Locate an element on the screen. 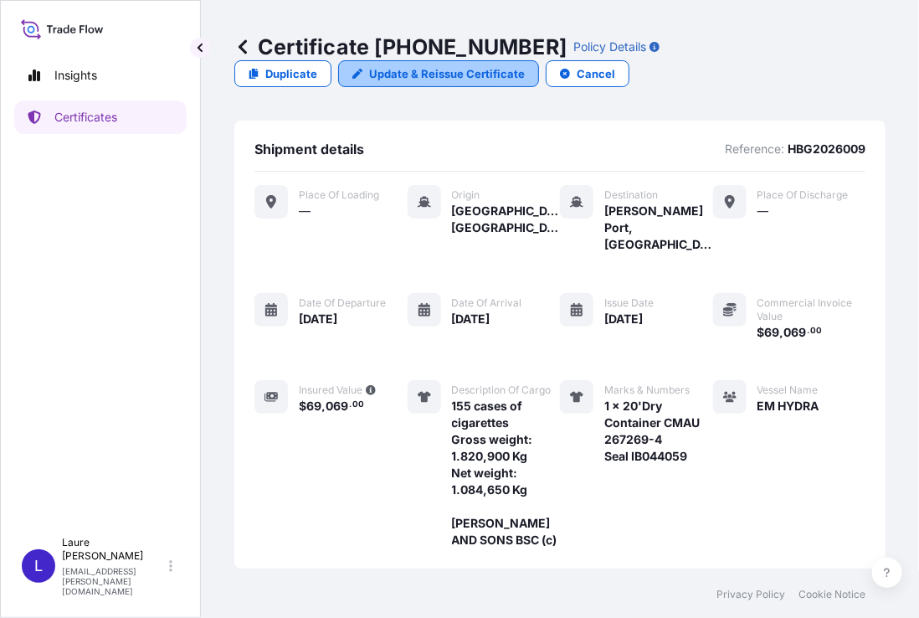  p: Reference: is located at coordinates (754, 149).